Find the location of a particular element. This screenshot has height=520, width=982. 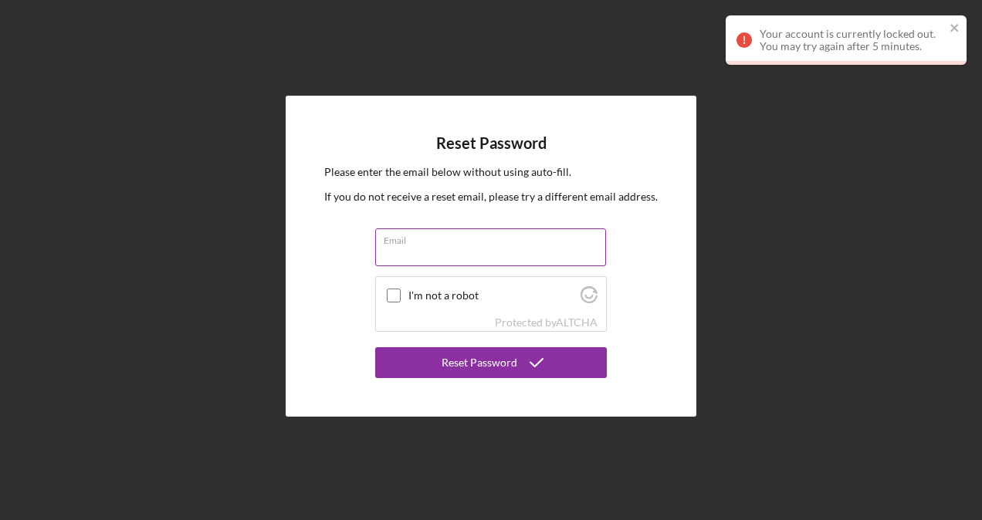

label: I'm not a robot is located at coordinates (492, 296).